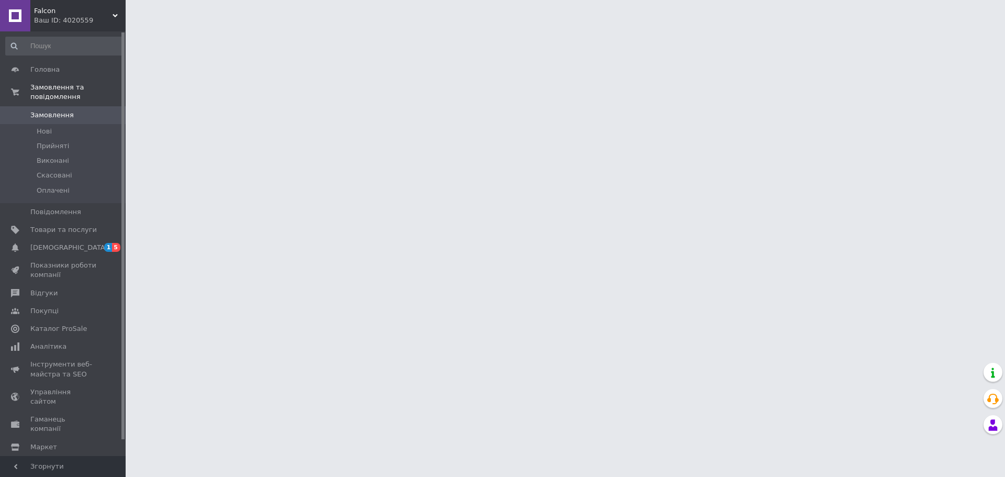 The width and height of the screenshot is (1005, 477). What do you see at coordinates (45, 70) in the screenshot?
I see `span: Головна` at bounding box center [45, 70].